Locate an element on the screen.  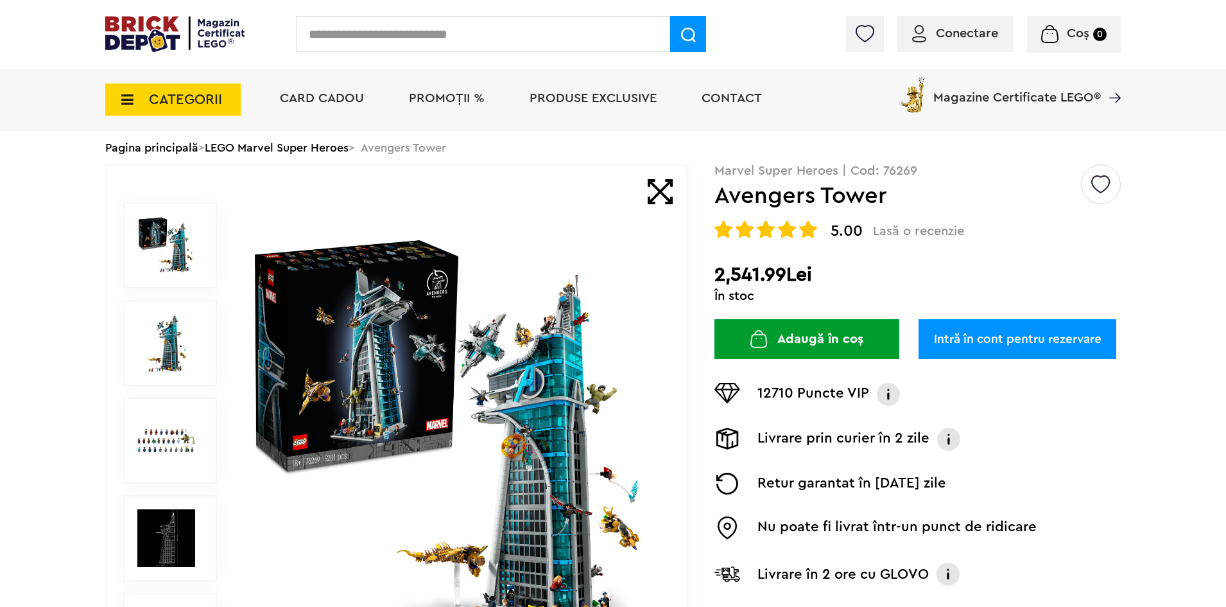
span: 5.00 is located at coordinates (847, 231).